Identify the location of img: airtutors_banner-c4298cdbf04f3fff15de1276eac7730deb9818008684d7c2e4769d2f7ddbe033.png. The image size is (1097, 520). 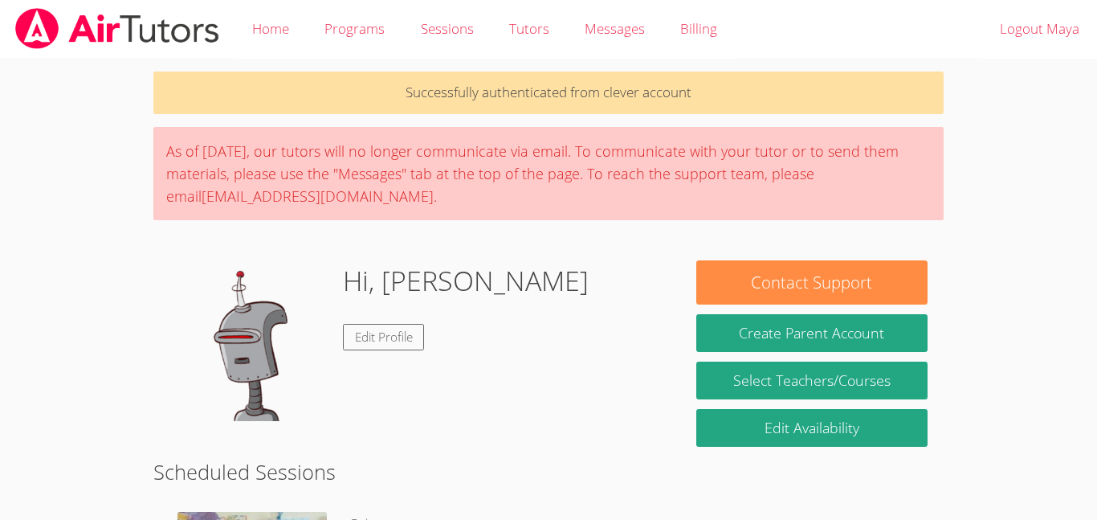
(117, 28).